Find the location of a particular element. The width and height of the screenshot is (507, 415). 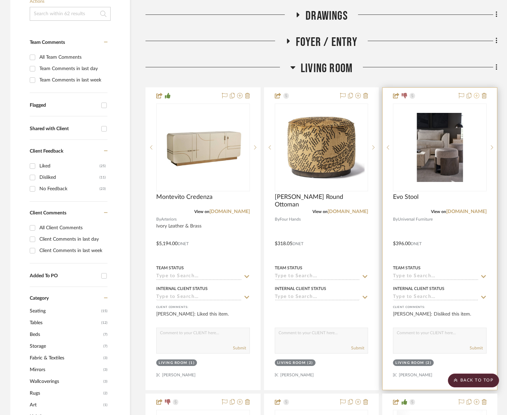

div: Client Comments in last week is located at coordinates (73, 251).